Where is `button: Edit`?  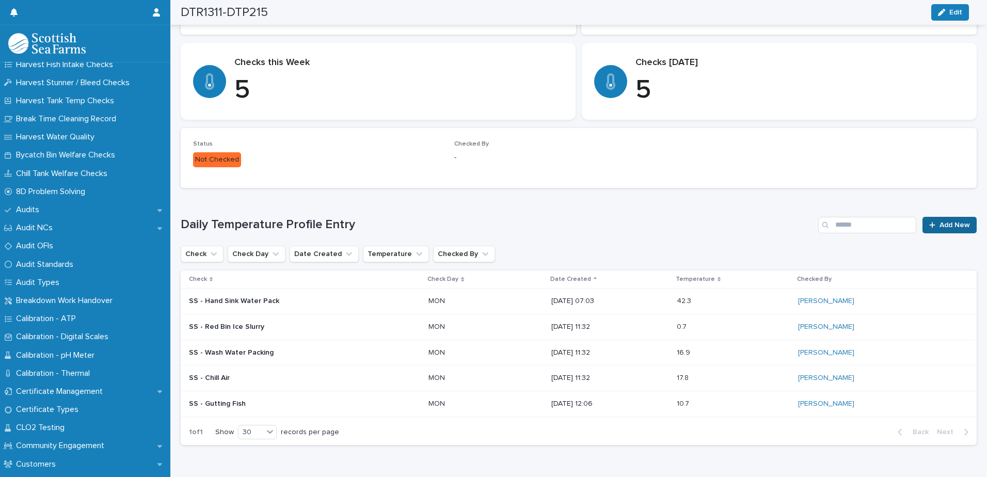
button: Edit is located at coordinates (950, 12).